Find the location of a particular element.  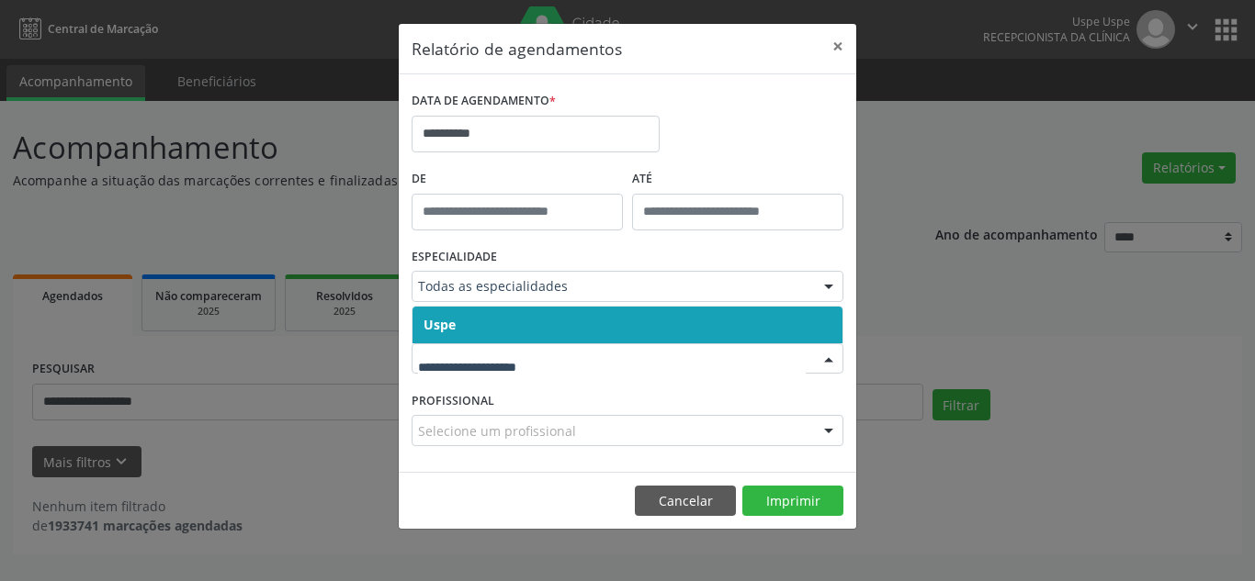

span: Selecione um profissional is located at coordinates (497, 431).